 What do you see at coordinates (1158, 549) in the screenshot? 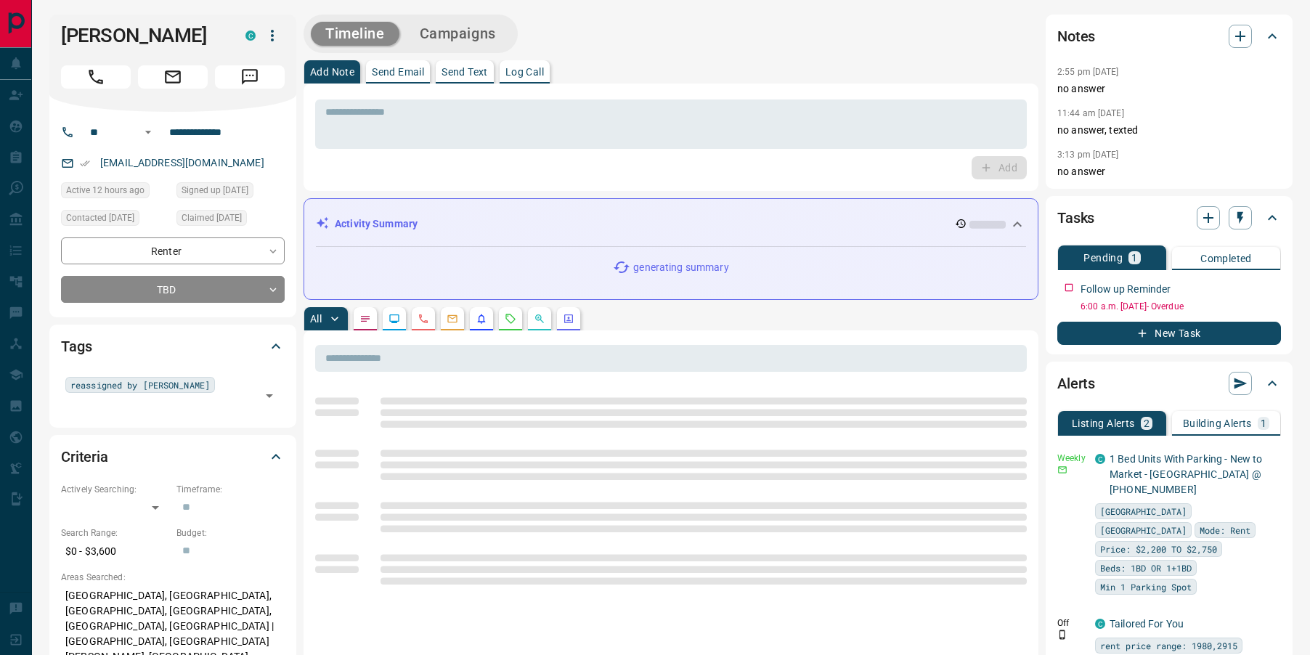
I see `span: Price: $2,200 TO $2,750` at bounding box center [1158, 549].